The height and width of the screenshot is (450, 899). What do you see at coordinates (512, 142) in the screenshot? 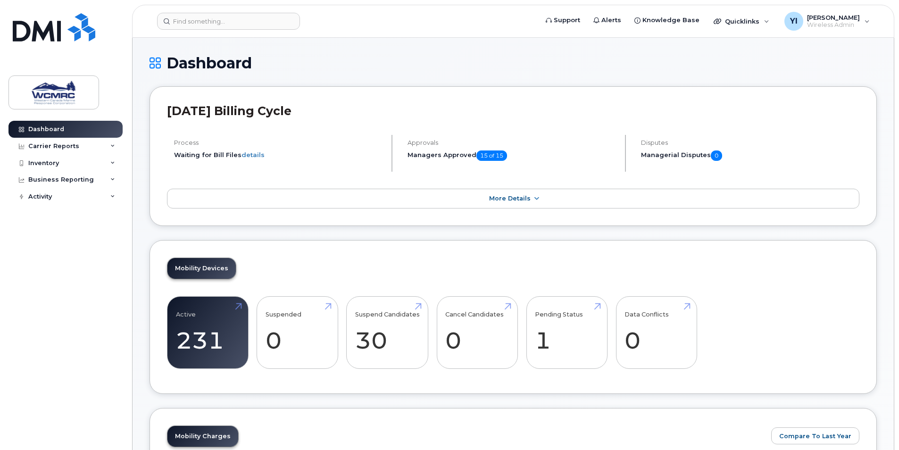
I see `h4: Approvals` at bounding box center [512, 142].